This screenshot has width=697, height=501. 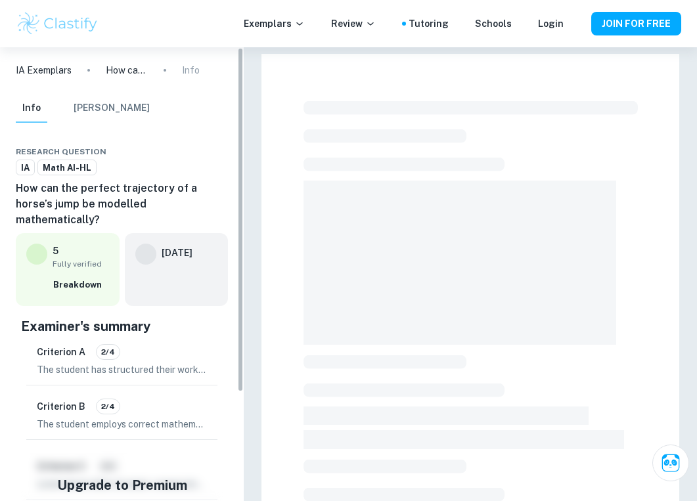 I want to click on p: Info, so click(x=191, y=70).